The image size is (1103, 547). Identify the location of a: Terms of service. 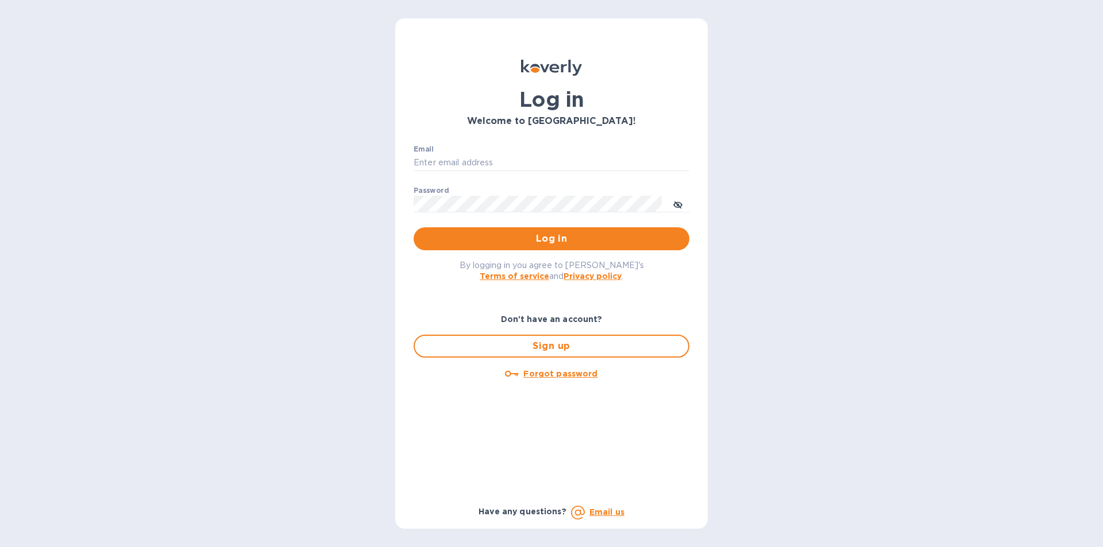
(514, 276).